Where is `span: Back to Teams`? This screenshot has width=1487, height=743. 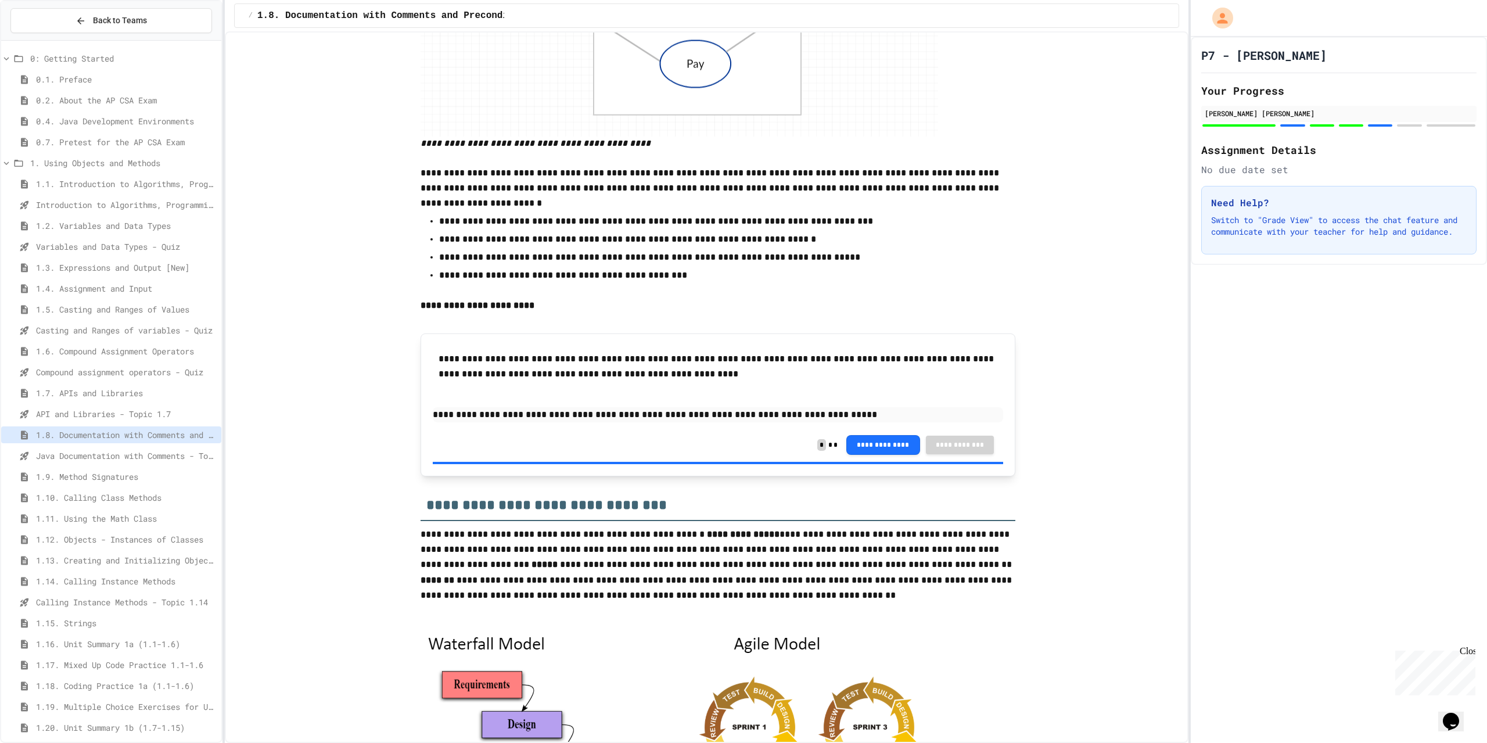
span: Back to Teams is located at coordinates (120, 20).